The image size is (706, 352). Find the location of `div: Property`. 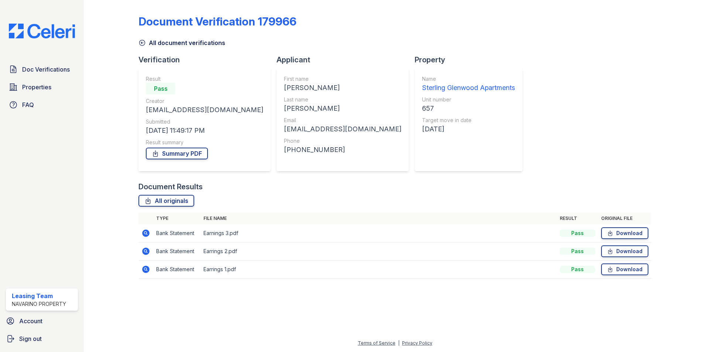

div: Property is located at coordinates (472, 60).